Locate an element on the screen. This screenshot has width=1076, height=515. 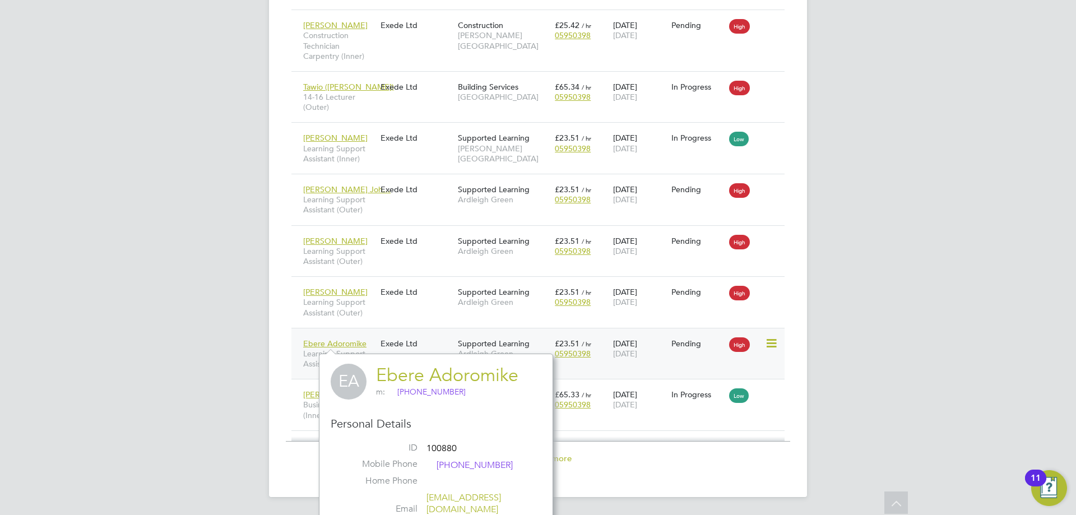
div: 11 is located at coordinates (1035, 485).